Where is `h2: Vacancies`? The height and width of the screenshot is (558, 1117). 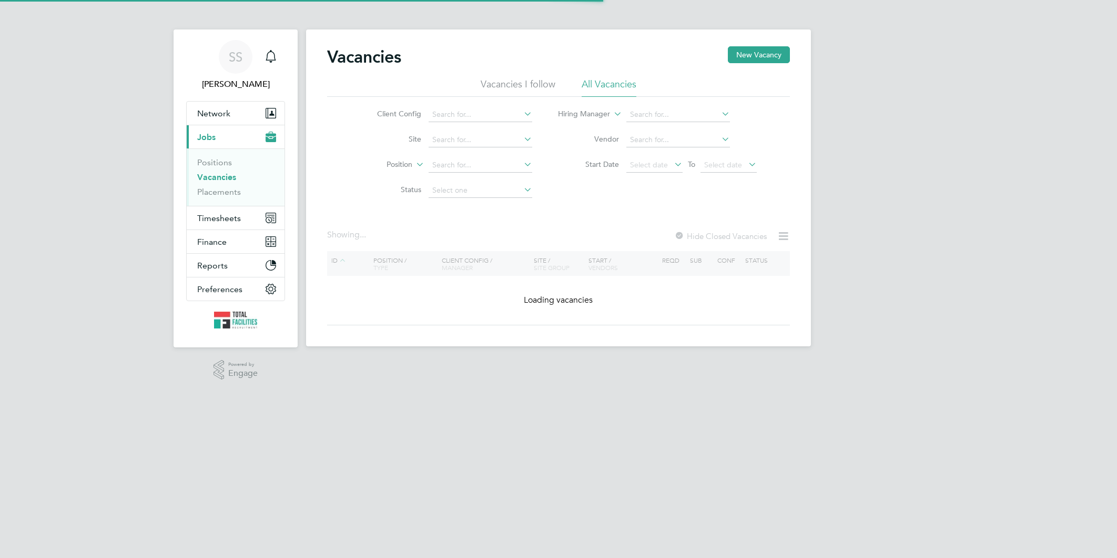
h2: Vacancies is located at coordinates (364, 57).